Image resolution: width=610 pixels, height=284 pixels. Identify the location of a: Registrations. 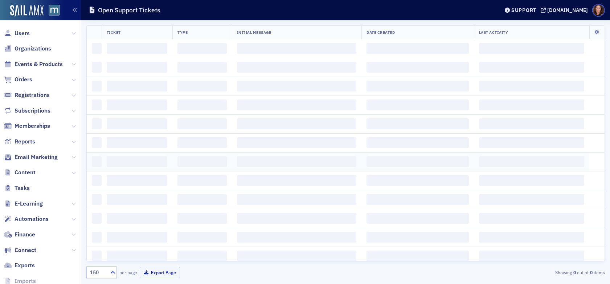
(27, 95).